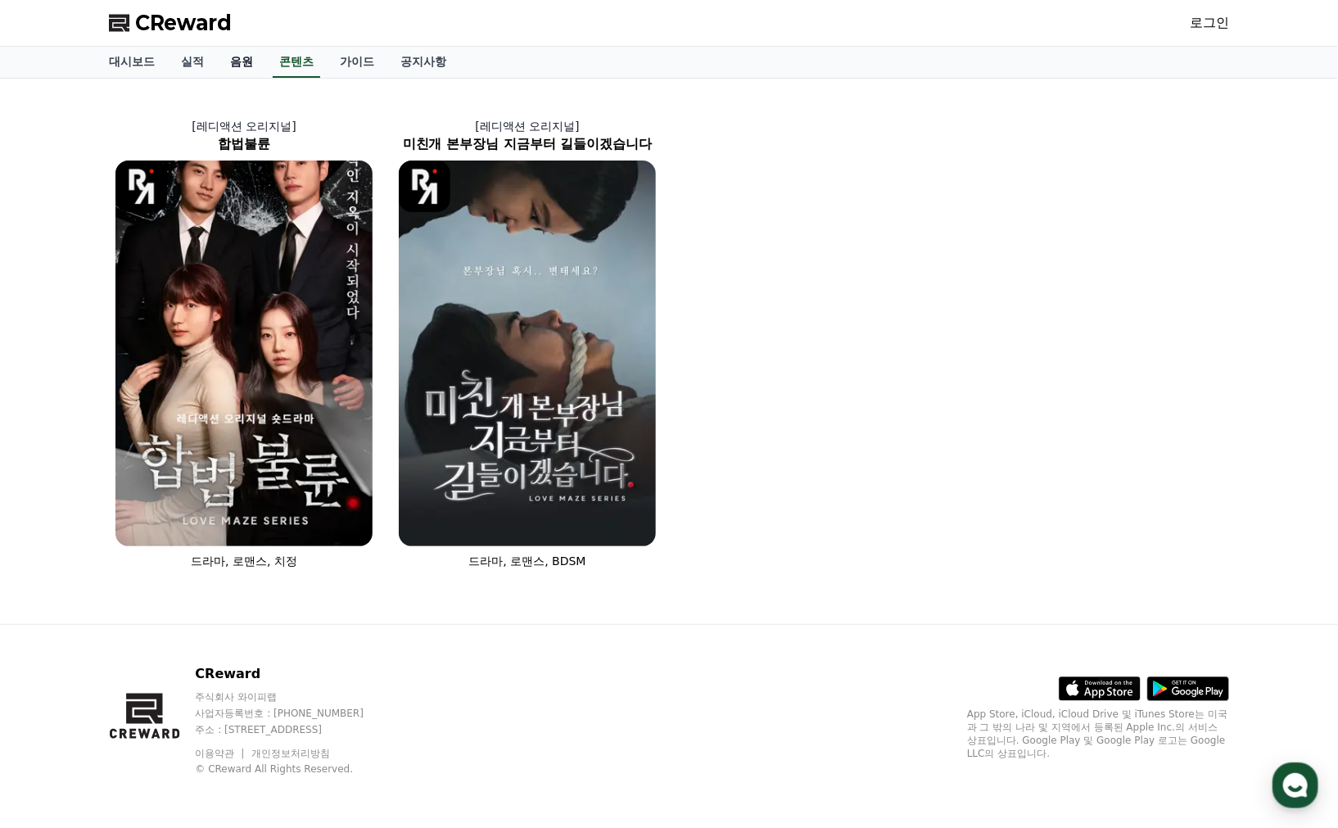 Image resolution: width=1338 pixels, height=828 pixels. Describe the element at coordinates (423, 62) in the screenshot. I see `a: 공지사항` at that location.